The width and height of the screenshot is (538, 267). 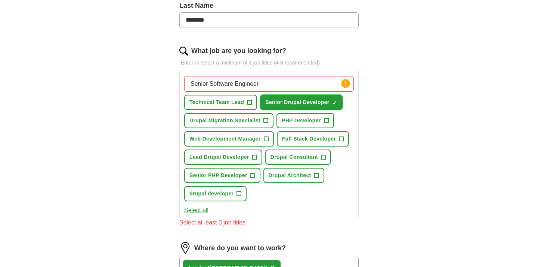 What do you see at coordinates (215, 194) in the screenshot?
I see `button: drupal developer` at bounding box center [215, 194].